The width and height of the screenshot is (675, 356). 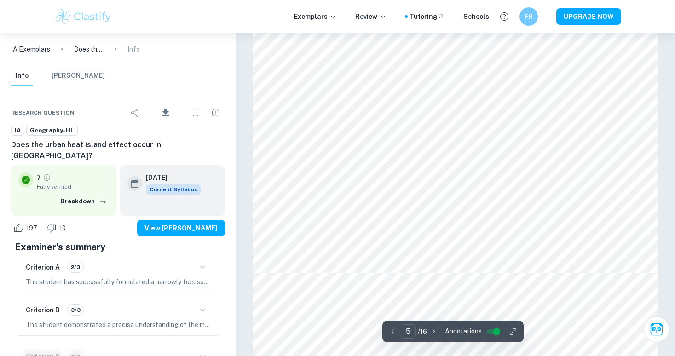 I want to click on div: Like, so click(x=27, y=228).